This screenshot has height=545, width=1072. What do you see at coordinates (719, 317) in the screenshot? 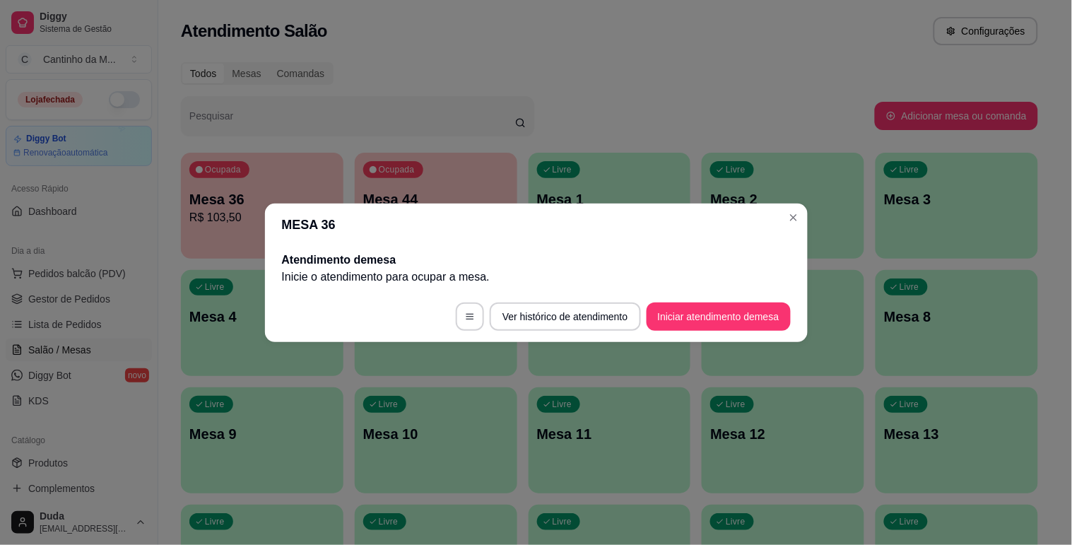
I see `button: Iniciar atendimento demesa` at bounding box center [719, 317].